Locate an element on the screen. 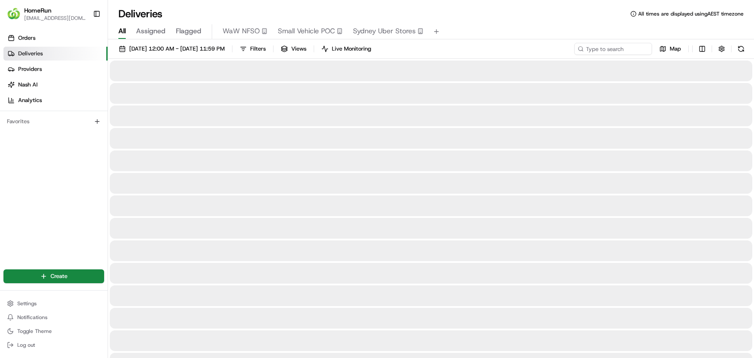 The width and height of the screenshot is (754, 358). span: Settings is located at coordinates (27, 303).